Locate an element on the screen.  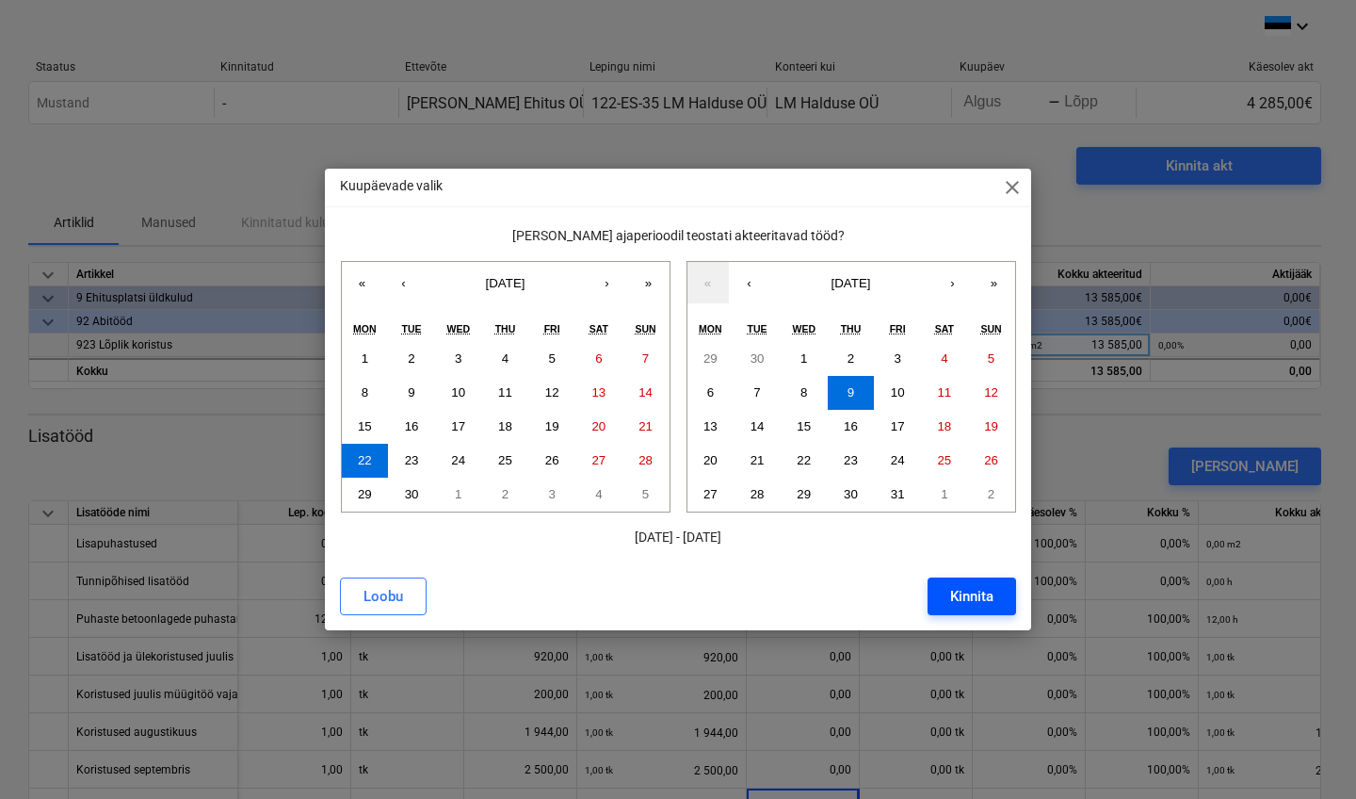
abbr: 10 September 2025 is located at coordinates (458, 392).